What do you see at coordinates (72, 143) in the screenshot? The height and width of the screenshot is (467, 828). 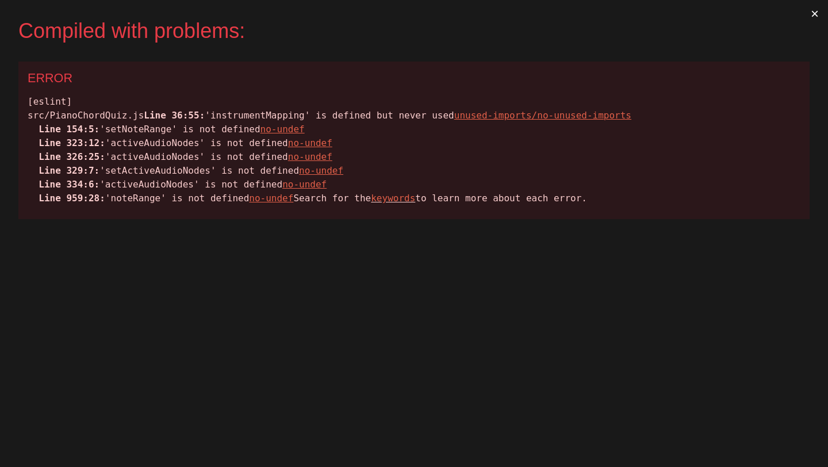 I see `span: Line 323:12:` at bounding box center [72, 143].